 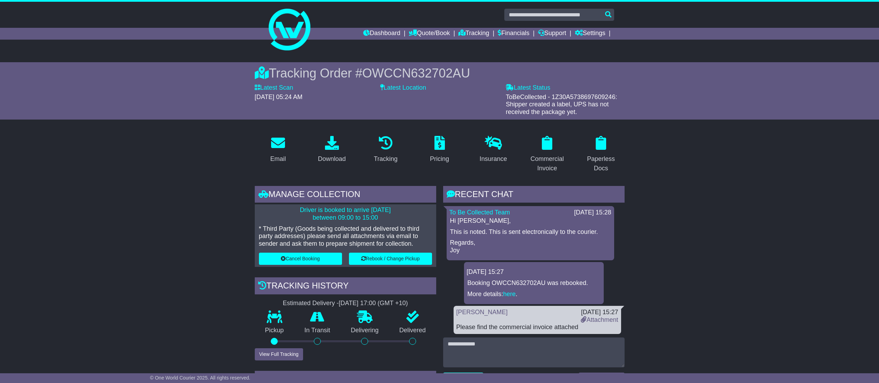 I want to click on a: Dashboard, so click(x=382, y=34).